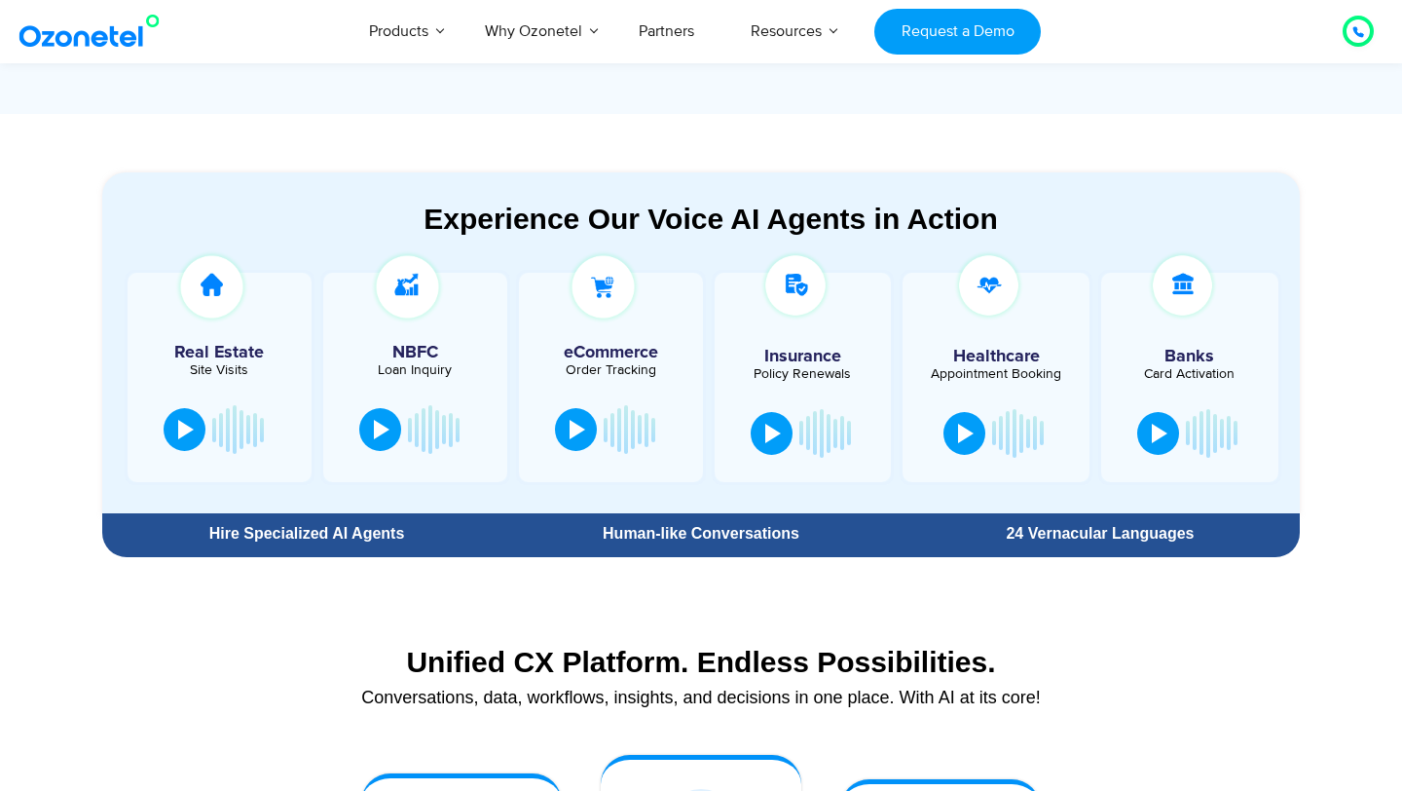 This screenshot has height=791, width=1402. I want to click on a: Request a Demo, so click(957, 31).